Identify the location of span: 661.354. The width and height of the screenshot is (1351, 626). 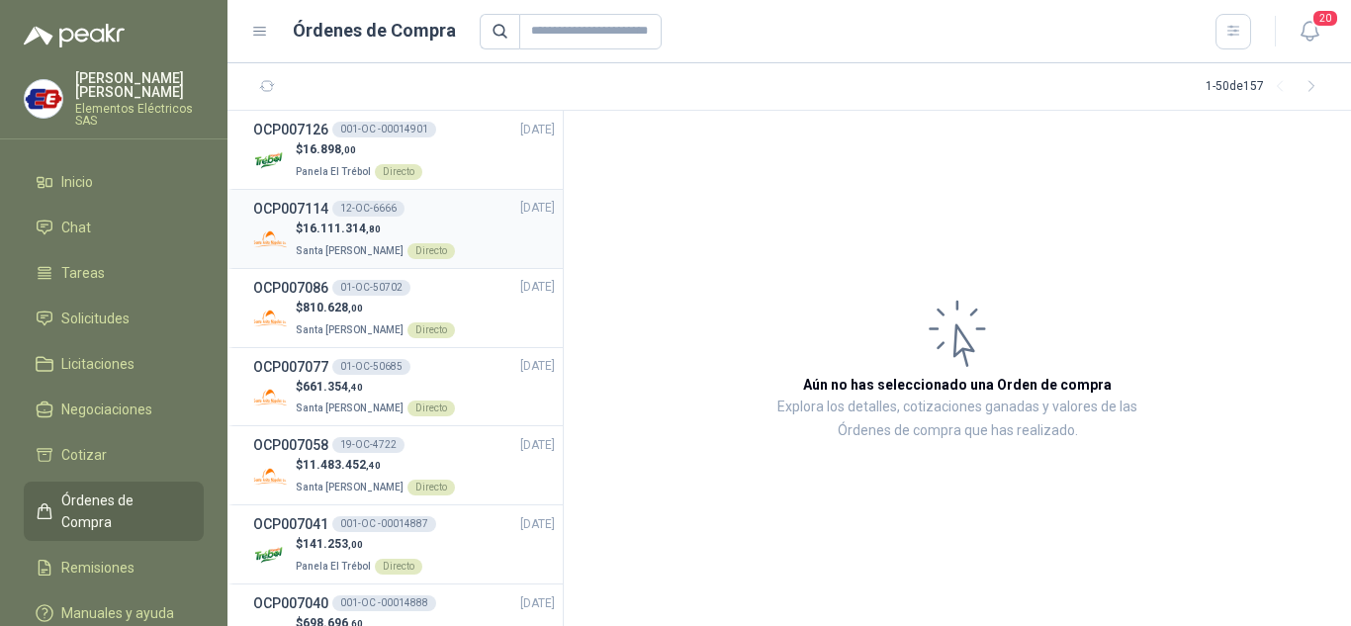
(332, 387).